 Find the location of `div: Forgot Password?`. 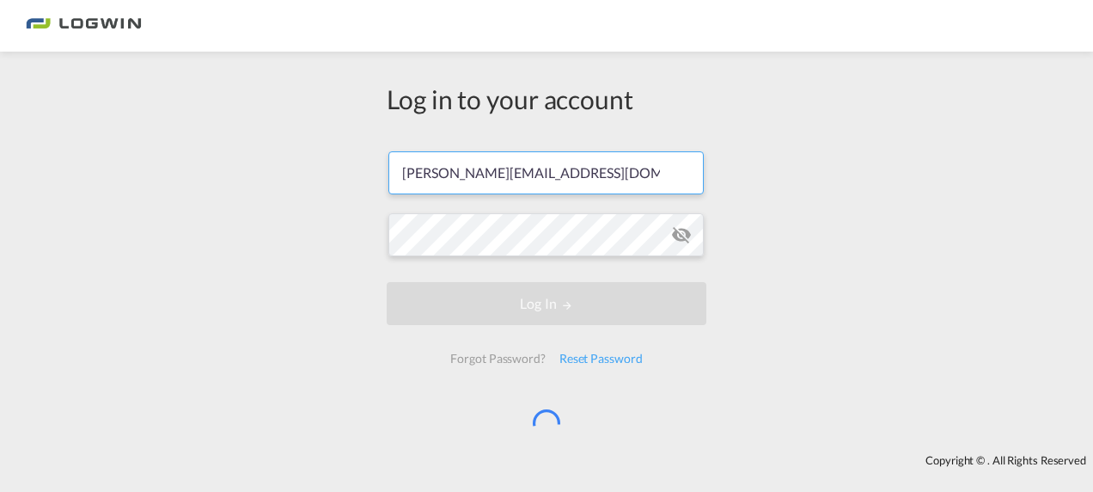

div: Forgot Password? is located at coordinates (498, 358).